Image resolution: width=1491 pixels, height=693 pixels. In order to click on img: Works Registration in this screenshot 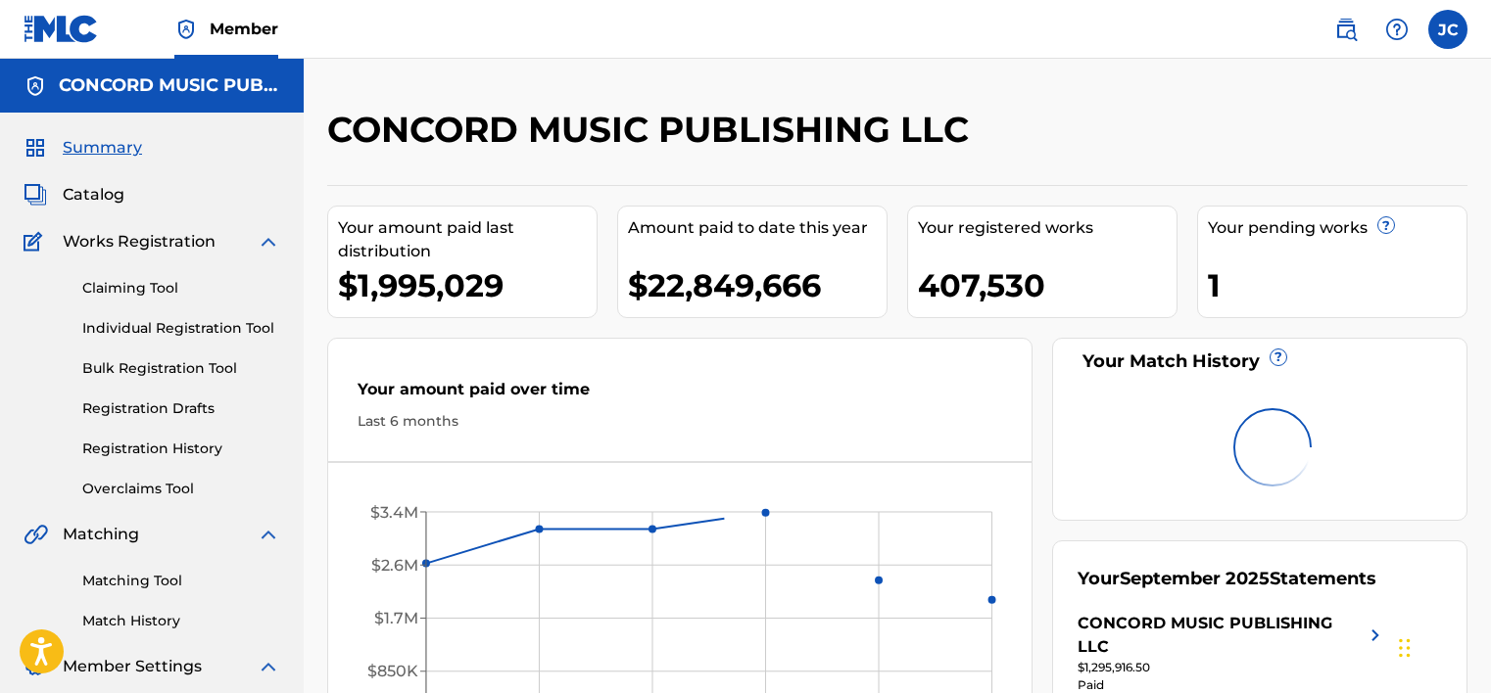, I will do `click(36, 242)`.